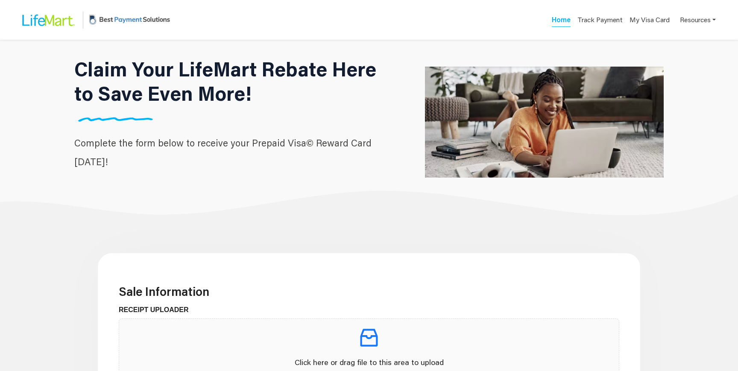 The image size is (738, 371). I want to click on img: Divider, so click(115, 119).